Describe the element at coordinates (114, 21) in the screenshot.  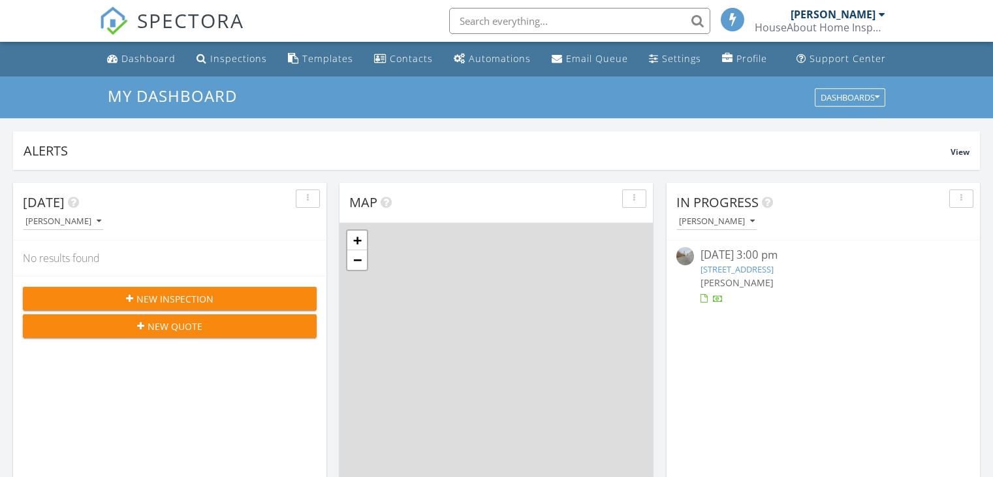
I see `img: The Best Home Inspection Software - Spectora` at that location.